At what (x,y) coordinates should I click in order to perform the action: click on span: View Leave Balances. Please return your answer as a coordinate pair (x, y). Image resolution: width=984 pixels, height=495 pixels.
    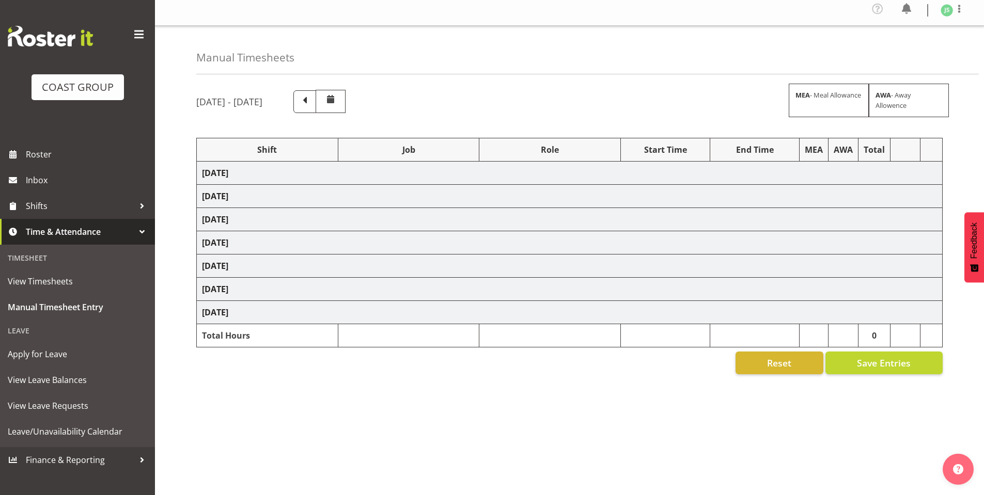
    Looking at the image, I should click on (77, 380).